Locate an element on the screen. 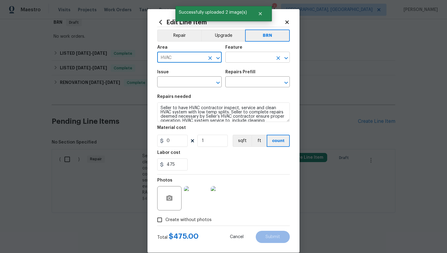 This screenshot has height=253, width=447. button: ft is located at coordinates (259, 141).